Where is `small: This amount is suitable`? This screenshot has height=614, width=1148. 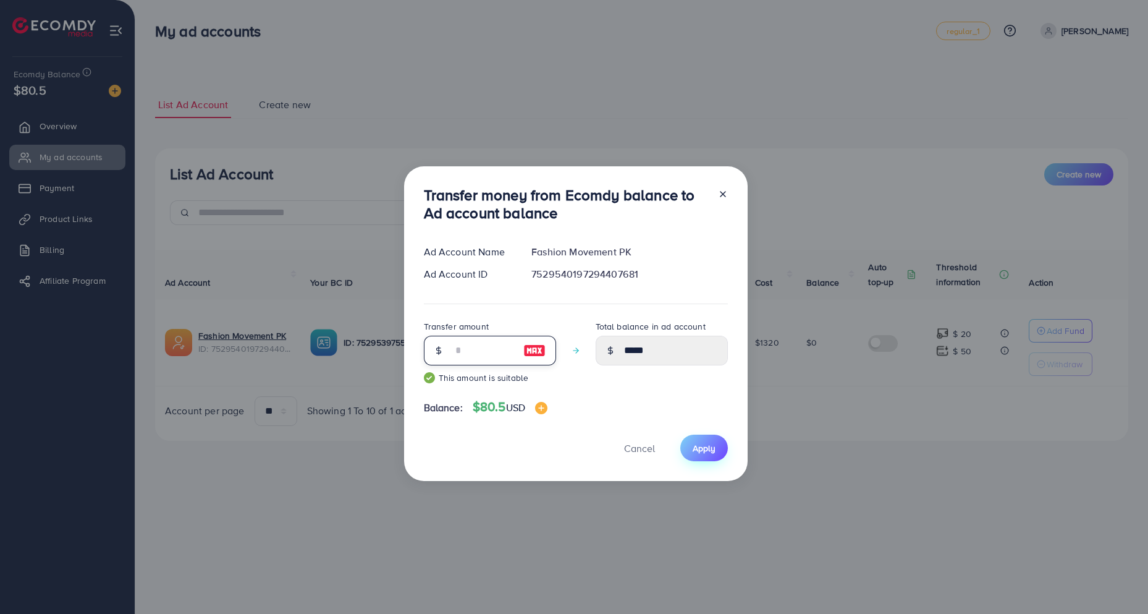
small: This amount is suitable is located at coordinates (490, 378).